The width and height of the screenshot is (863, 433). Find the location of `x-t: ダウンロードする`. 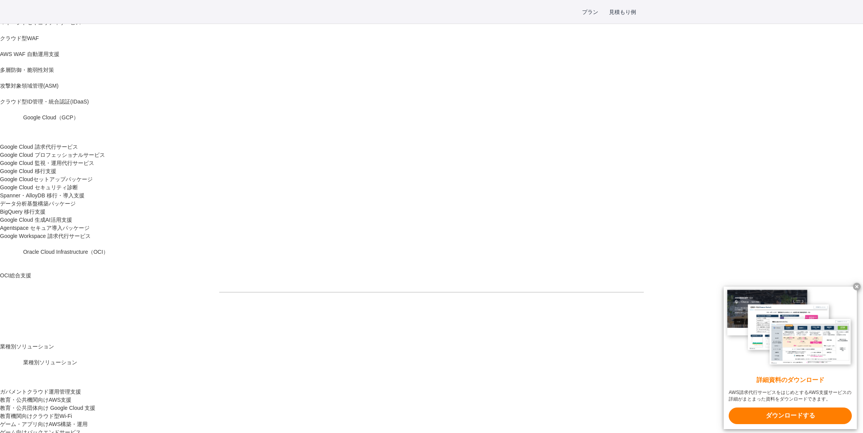

x-t: ダウンロードする is located at coordinates (790, 415).